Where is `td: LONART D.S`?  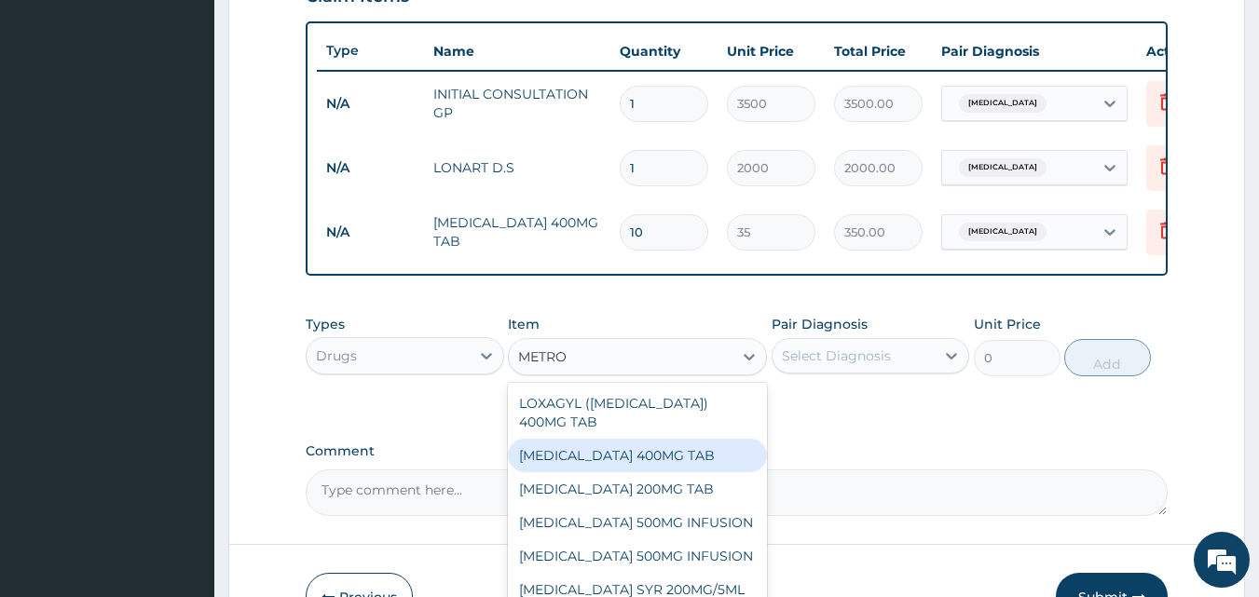
td: LONART D.S is located at coordinates (517, 168).